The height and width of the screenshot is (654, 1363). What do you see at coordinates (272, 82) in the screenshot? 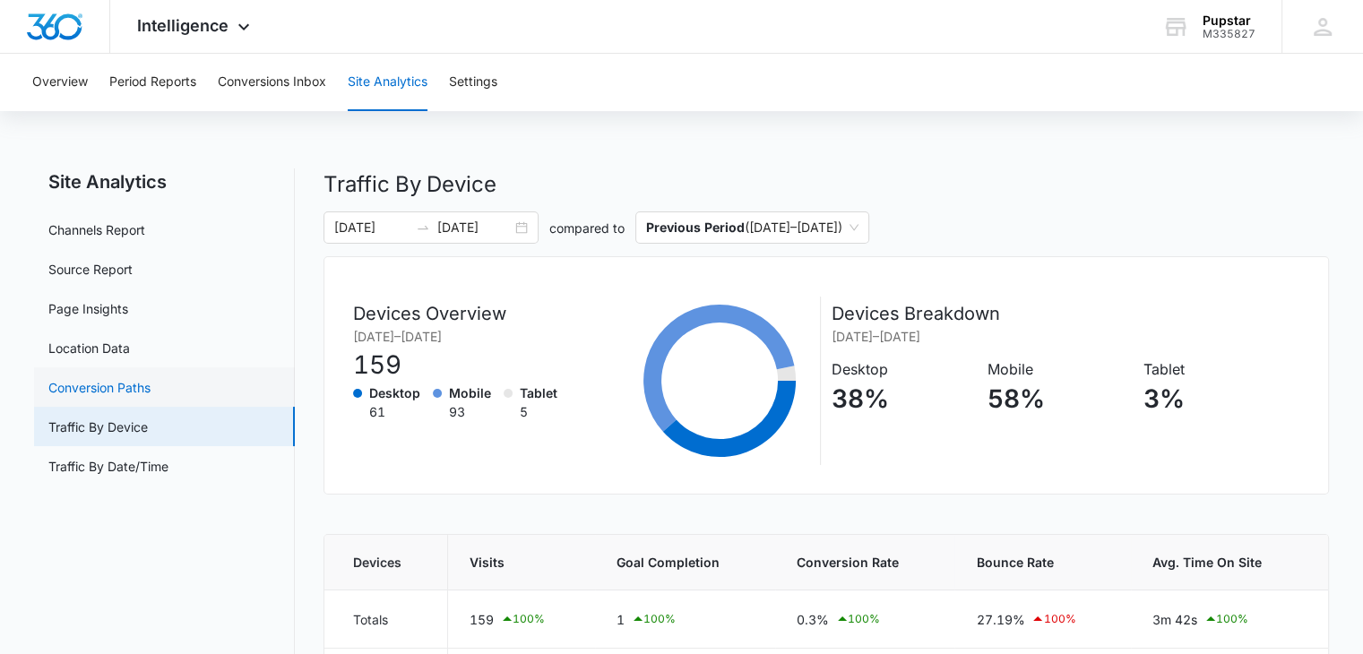
I see `button: Conversions Inbox` at bounding box center [272, 82].